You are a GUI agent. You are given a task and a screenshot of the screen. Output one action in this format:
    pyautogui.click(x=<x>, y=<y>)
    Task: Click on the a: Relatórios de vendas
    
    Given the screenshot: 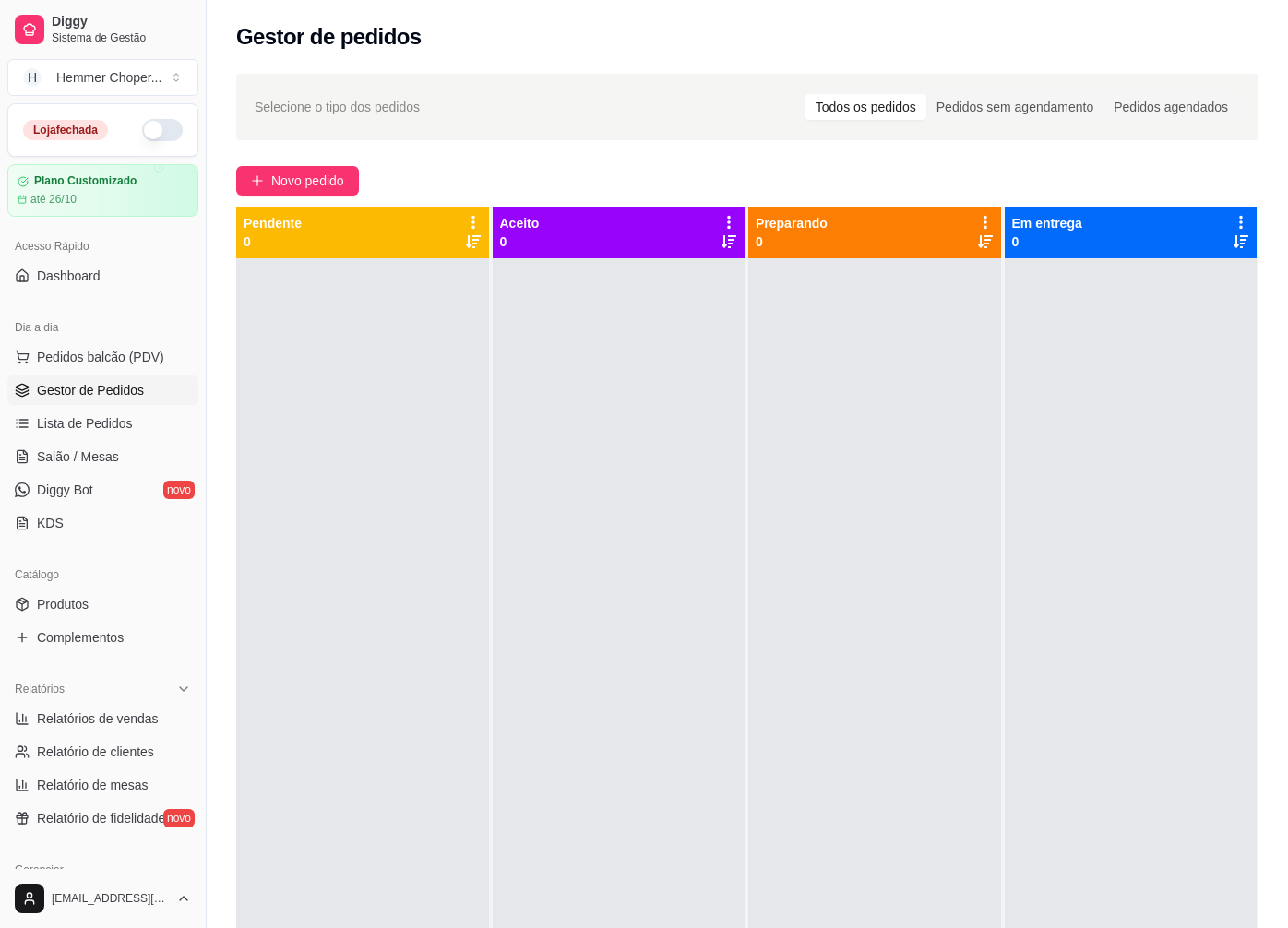 What is the action you would take?
    pyautogui.click(x=103, y=718)
    